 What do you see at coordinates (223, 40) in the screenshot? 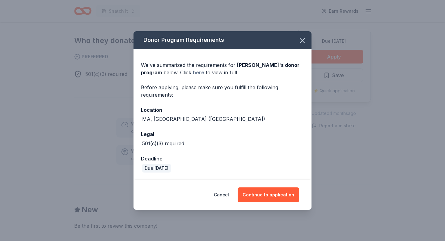
I see `div: Donor Program Requirements` at bounding box center [223, 40].